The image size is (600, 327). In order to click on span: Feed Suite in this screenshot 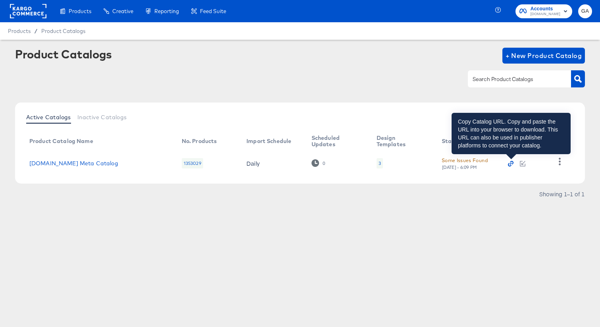, I will do `click(213, 11)`.